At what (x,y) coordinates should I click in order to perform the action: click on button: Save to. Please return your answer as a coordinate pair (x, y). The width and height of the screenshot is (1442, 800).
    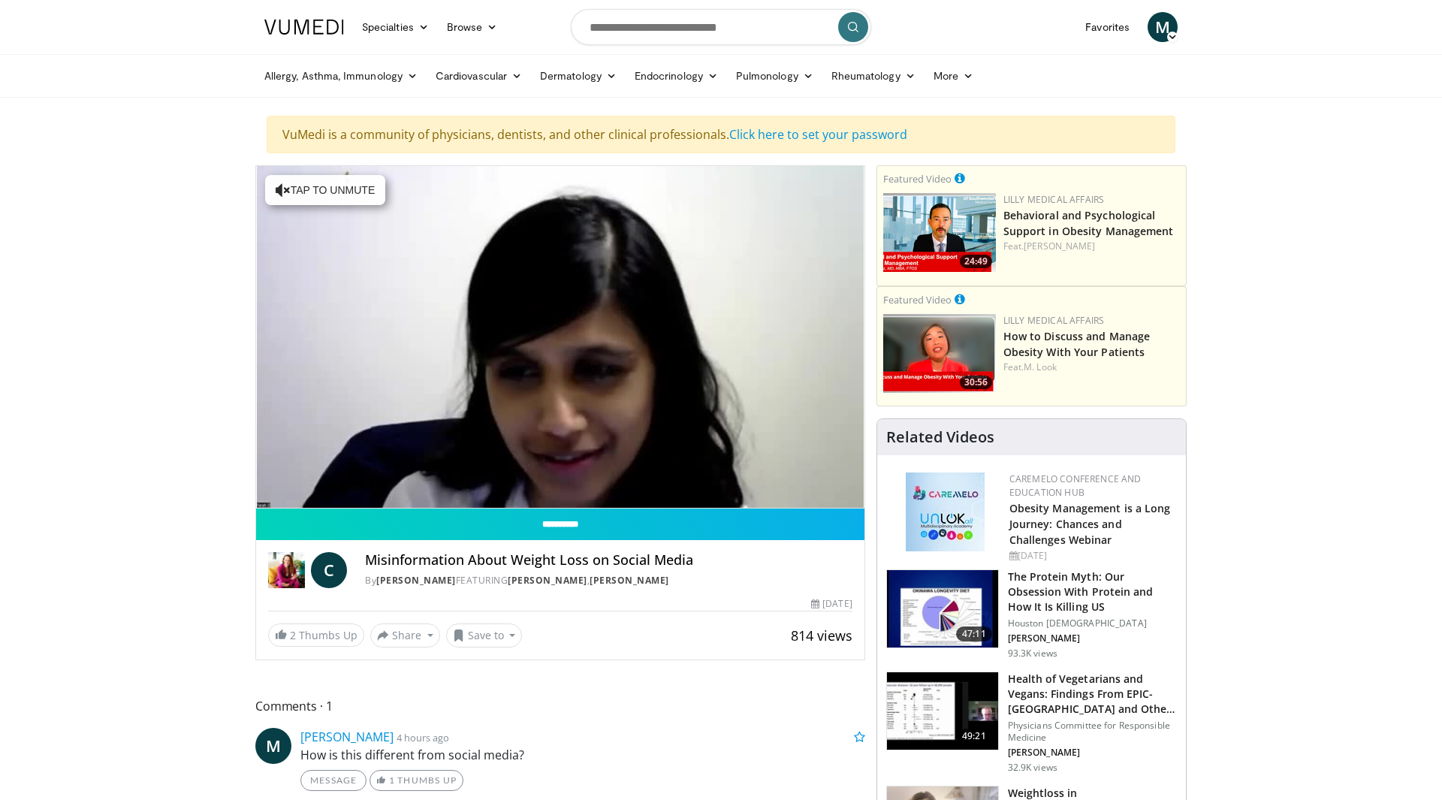
    Looking at the image, I should click on (484, 635).